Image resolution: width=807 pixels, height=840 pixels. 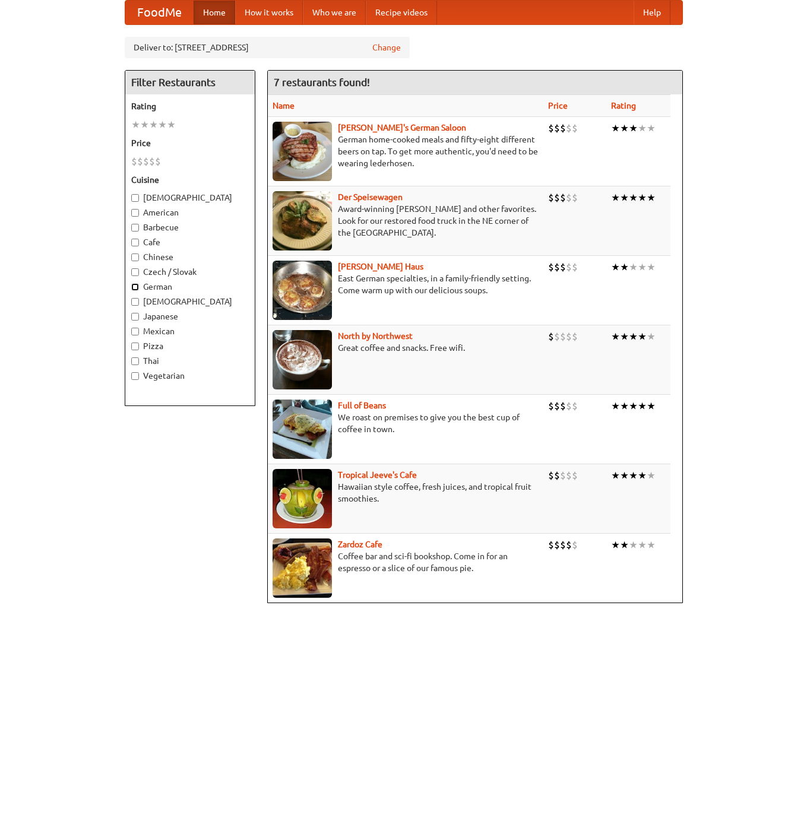 What do you see at coordinates (405, 348) in the screenshot?
I see `p: Great coffee and snacks. Free wifi.` at bounding box center [405, 348].